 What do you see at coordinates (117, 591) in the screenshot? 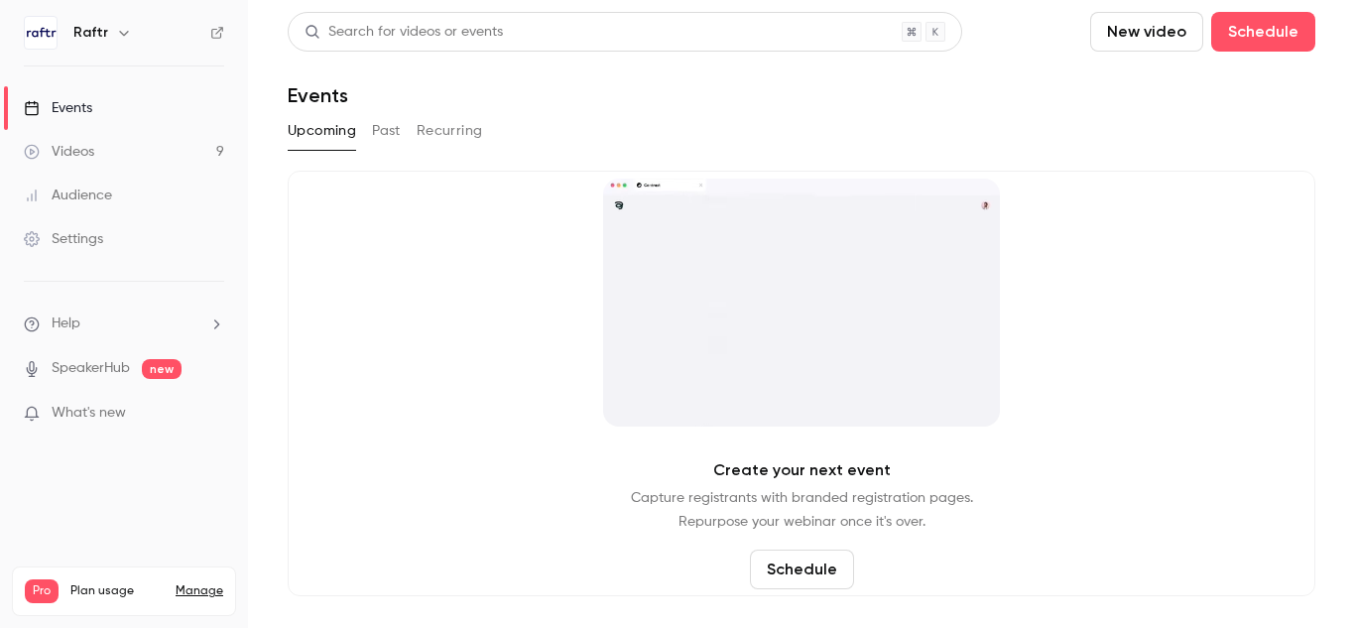
I see `span: Plan usage` at bounding box center [117, 591].